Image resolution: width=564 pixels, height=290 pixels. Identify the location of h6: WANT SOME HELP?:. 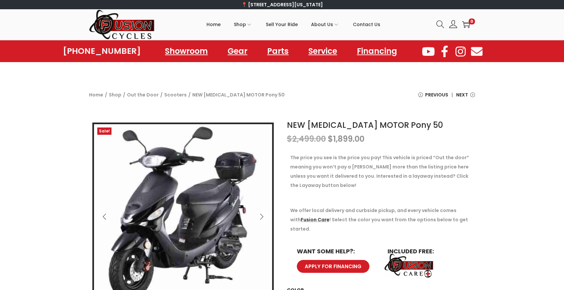
(335, 251).